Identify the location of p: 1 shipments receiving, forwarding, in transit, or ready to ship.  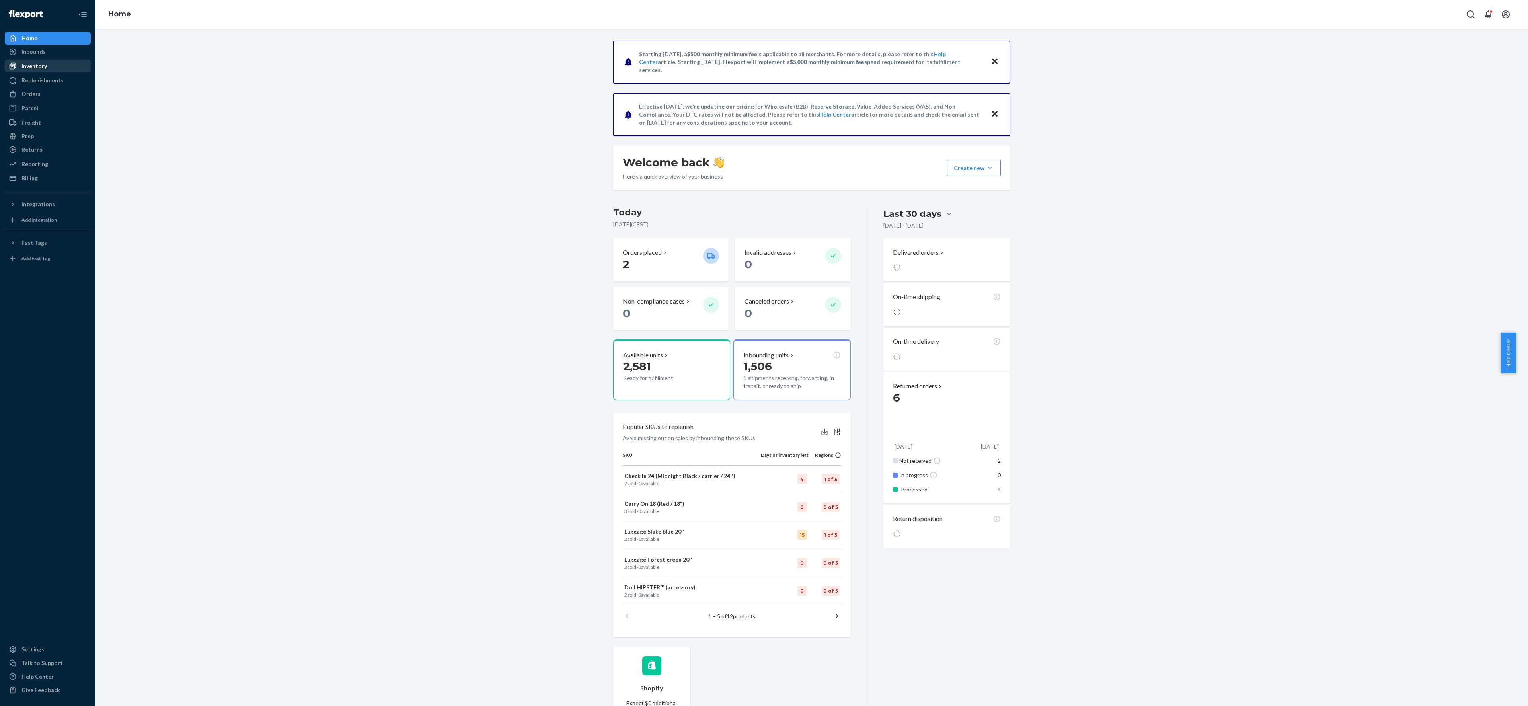
(792, 382).